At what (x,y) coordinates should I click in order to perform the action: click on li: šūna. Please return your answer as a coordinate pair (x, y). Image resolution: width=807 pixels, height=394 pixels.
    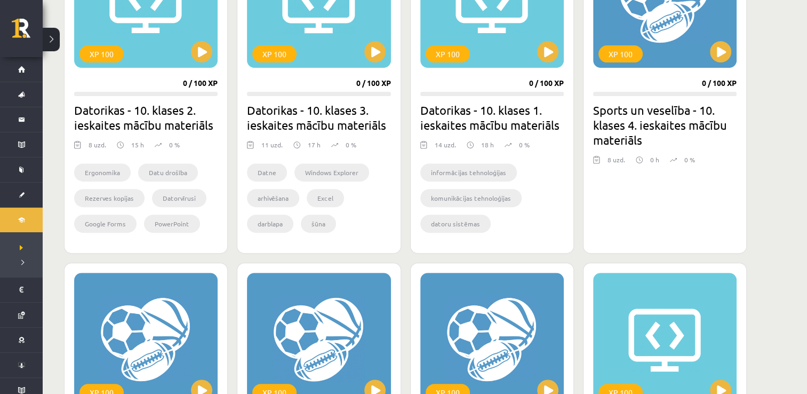
    Looking at the image, I should click on (319, 224).